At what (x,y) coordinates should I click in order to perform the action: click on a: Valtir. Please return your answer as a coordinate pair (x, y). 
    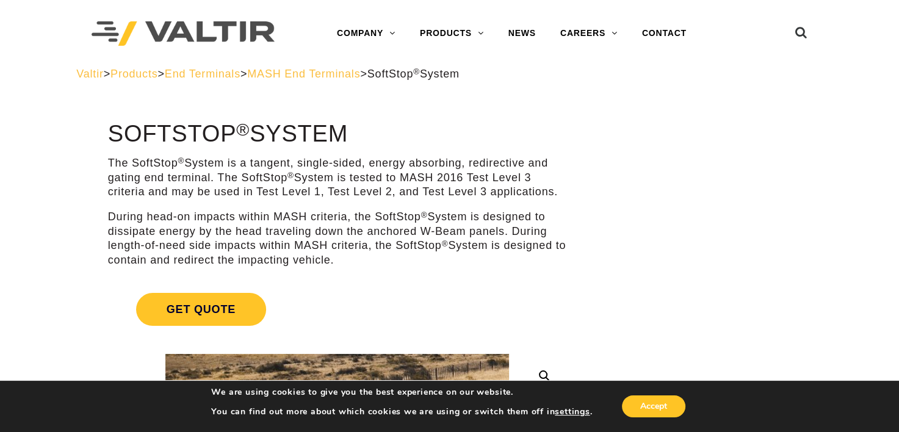
    Looking at the image, I should click on (90, 74).